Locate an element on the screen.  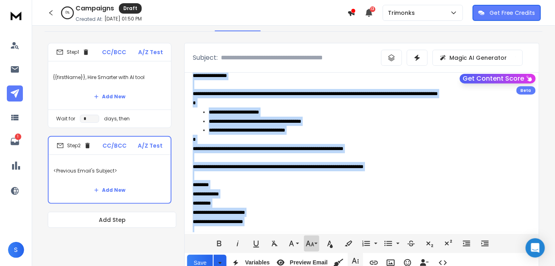
img: logo is located at coordinates (16, 15).